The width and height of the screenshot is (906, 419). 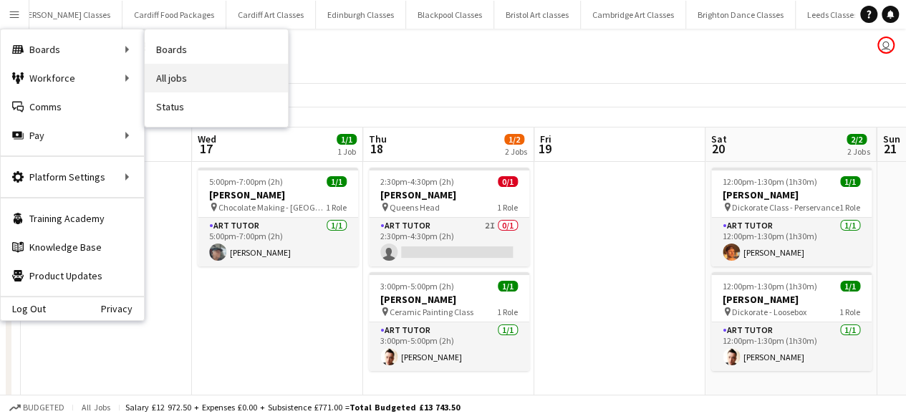 What do you see at coordinates (537, 14) in the screenshot?
I see `button: Bristol Art classes` at bounding box center [537, 14].